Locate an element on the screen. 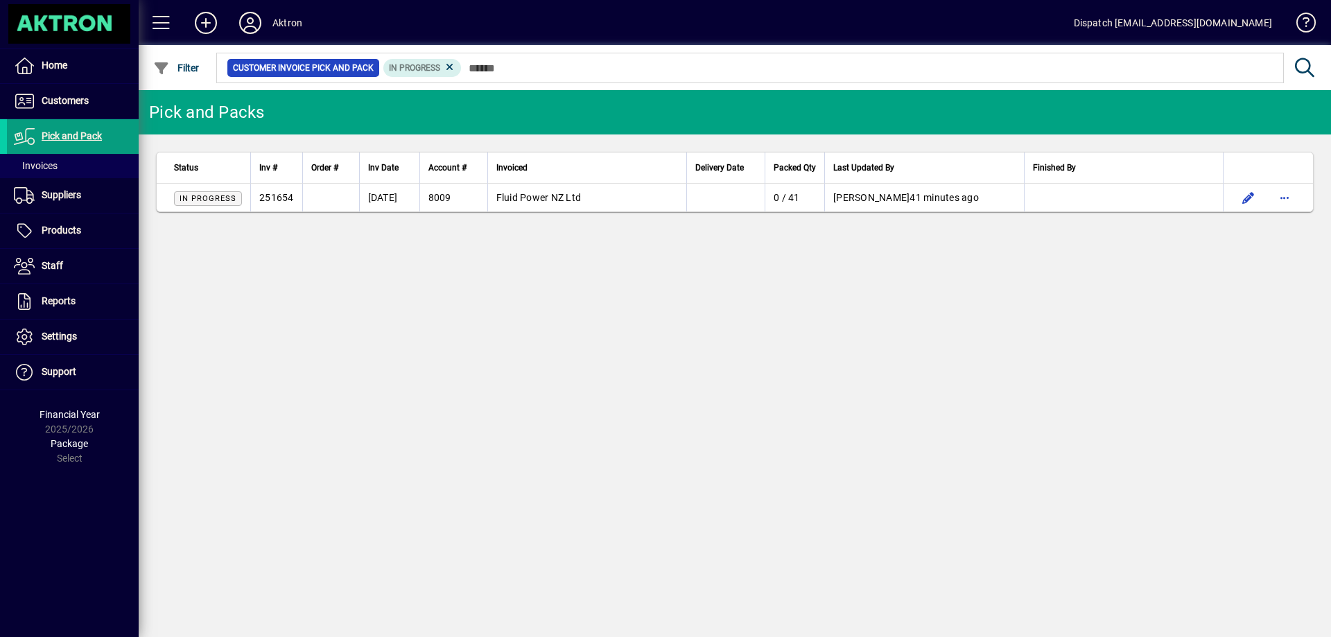 This screenshot has height=637, width=1331. div: Delivery Date is located at coordinates (726, 168).